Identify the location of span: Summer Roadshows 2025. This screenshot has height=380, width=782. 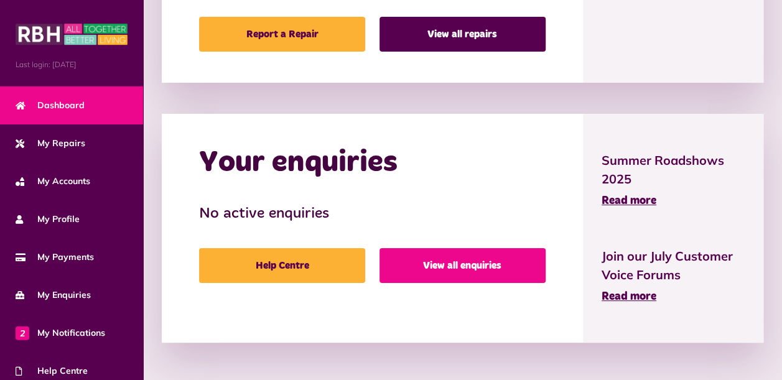
(673, 170).